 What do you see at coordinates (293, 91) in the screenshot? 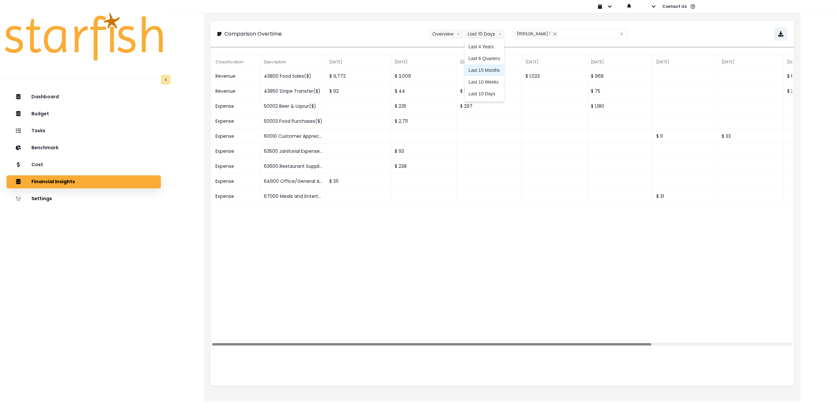
I see `div: 43850 Stripe Transfer($)` at bounding box center [293, 91].